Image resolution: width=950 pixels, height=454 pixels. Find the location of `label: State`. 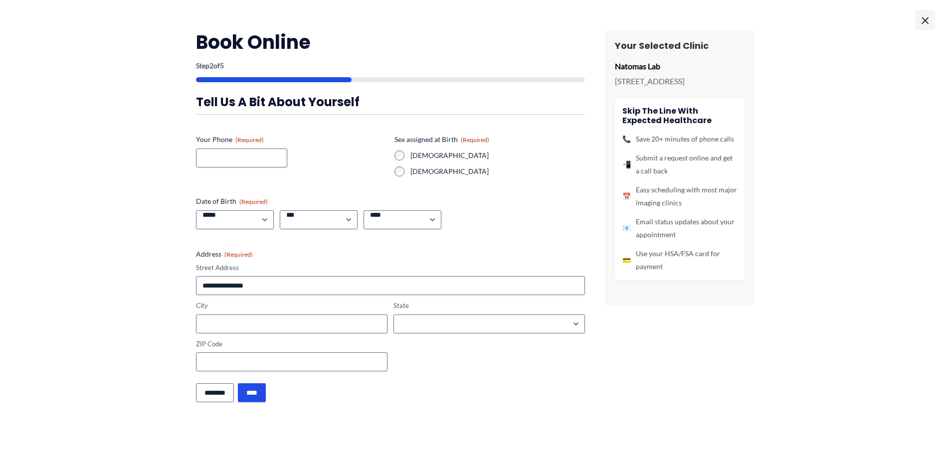

label: State is located at coordinates (489, 306).